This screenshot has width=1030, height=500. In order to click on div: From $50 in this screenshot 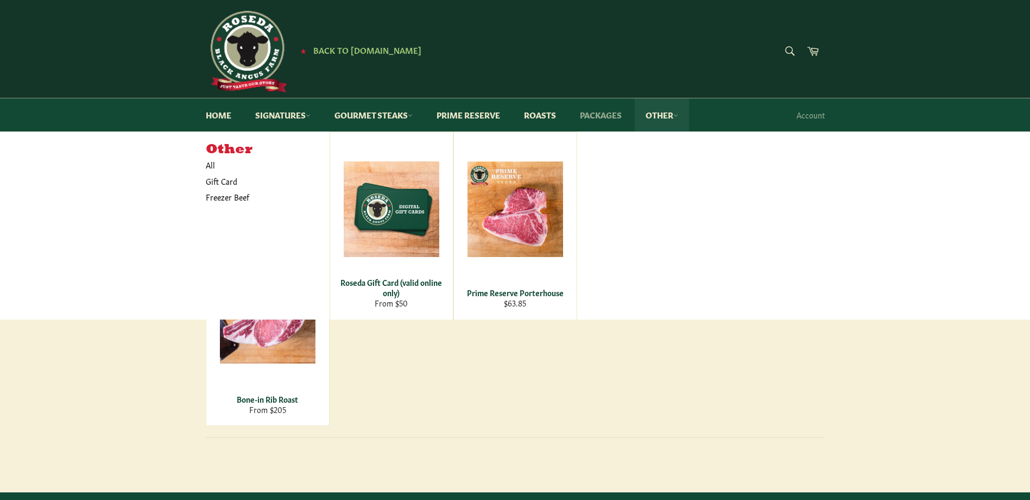, I will do `click(391, 303)`.